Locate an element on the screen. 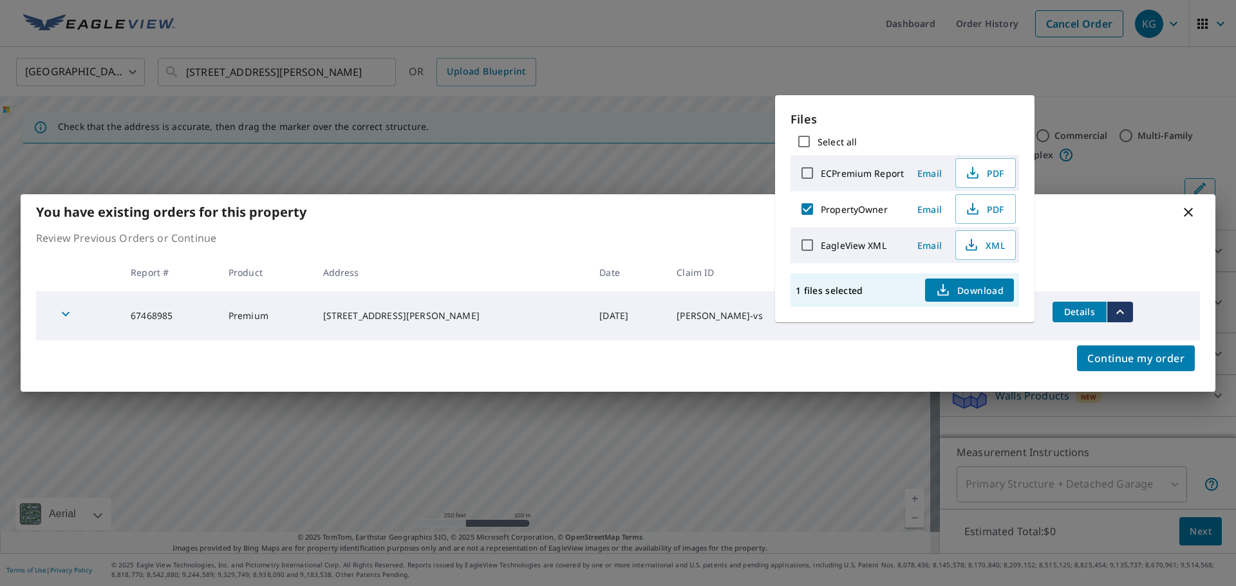  button: Download is located at coordinates (969, 290).